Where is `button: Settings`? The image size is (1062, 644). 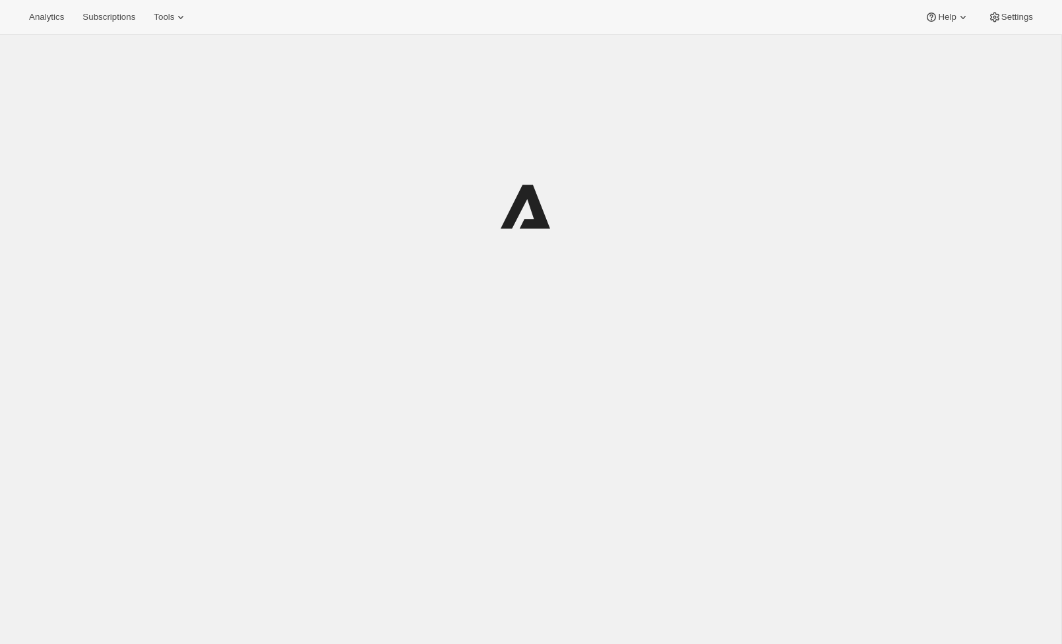 button: Settings is located at coordinates (1010, 17).